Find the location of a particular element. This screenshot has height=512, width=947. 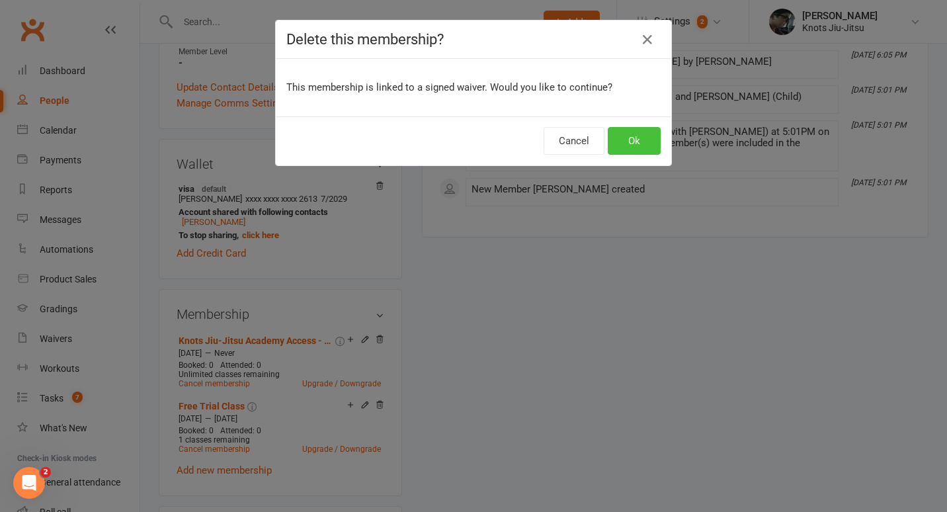

button: Cancel is located at coordinates (574, 141).